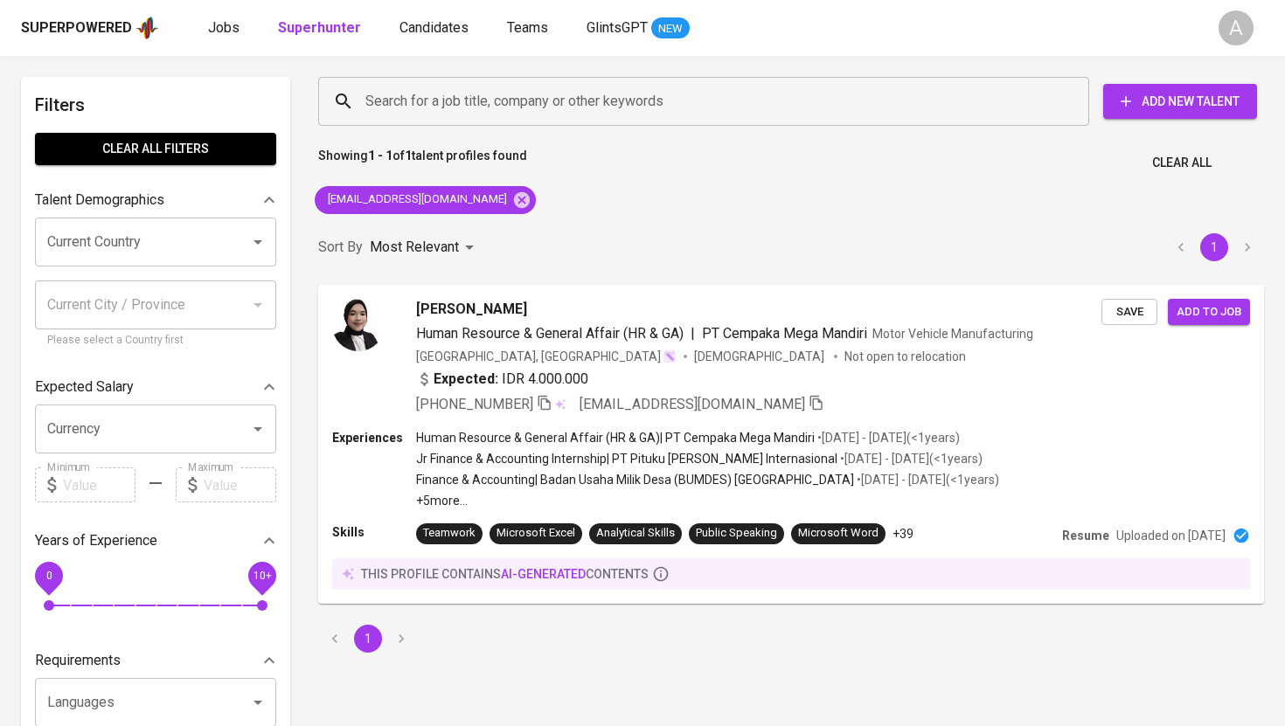  Describe the element at coordinates (156, 341) in the screenshot. I see `p: Please select a Country first` at that location.